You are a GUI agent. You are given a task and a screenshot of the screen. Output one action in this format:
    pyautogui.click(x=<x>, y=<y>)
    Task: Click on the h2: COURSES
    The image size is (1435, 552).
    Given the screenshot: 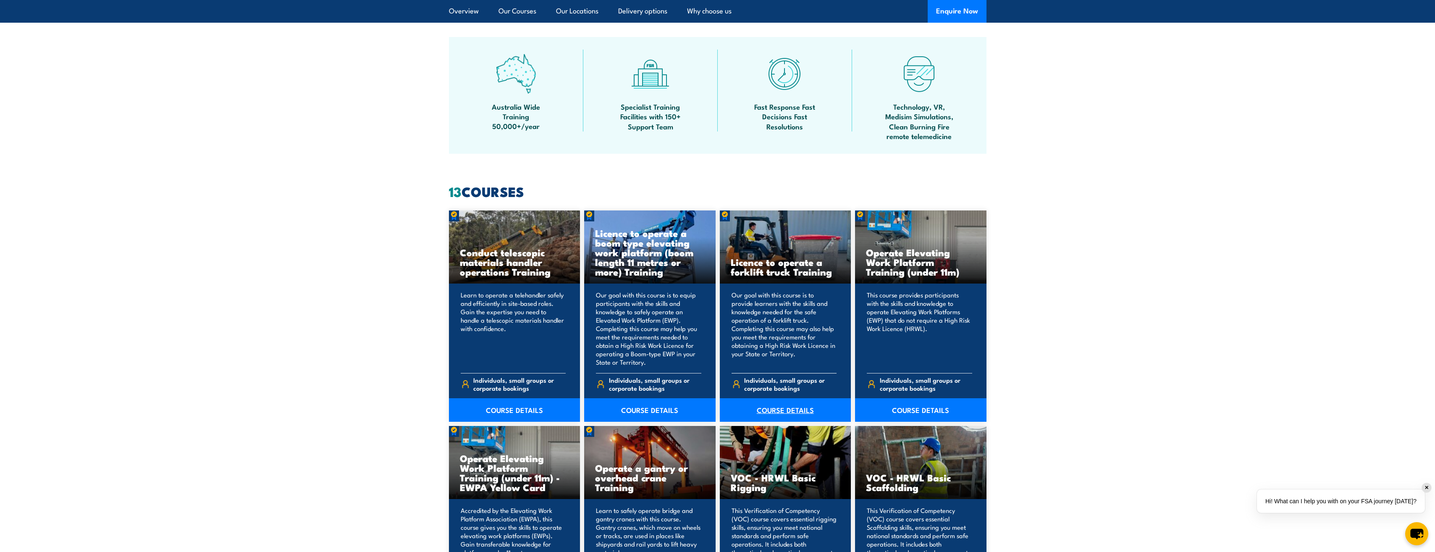 What is the action you would take?
    pyautogui.click(x=718, y=191)
    